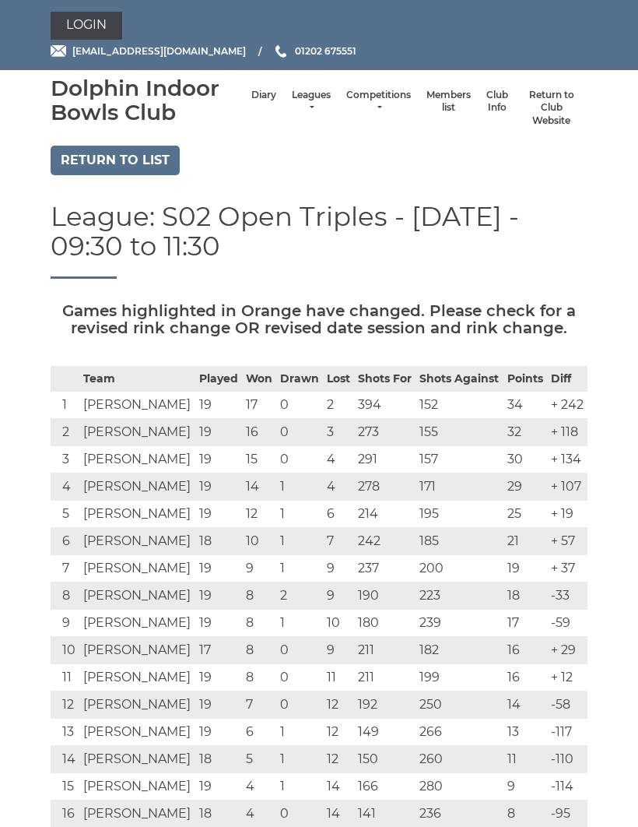 This screenshot has width=638, height=827. I want to click on td: 29, so click(526, 487).